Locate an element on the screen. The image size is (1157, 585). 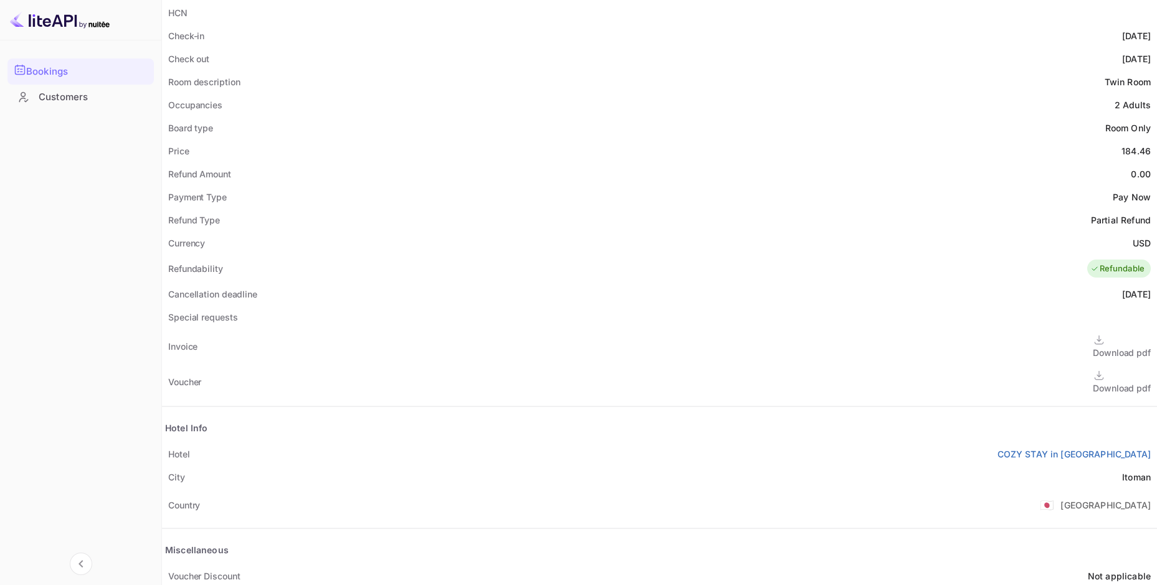
div: Hotel is located at coordinates (179, 454).